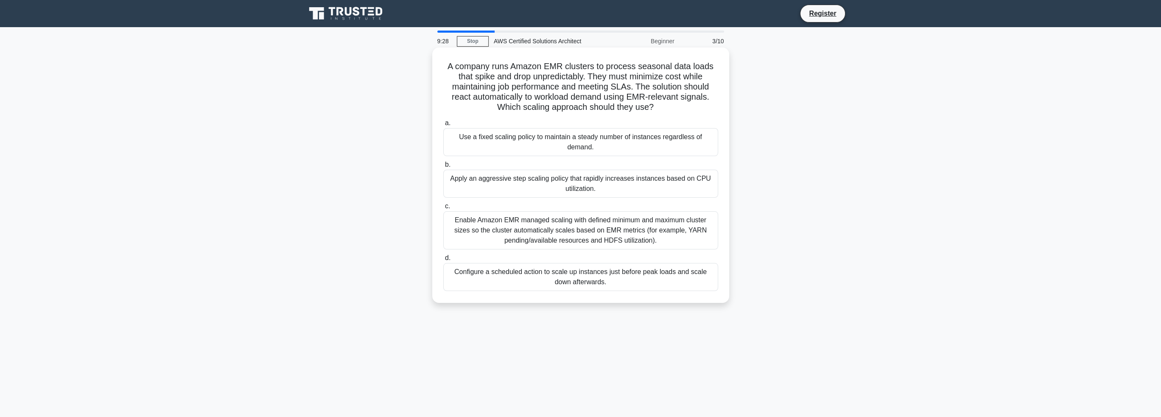  What do you see at coordinates (642, 41) in the screenshot?
I see `div: Beginner` at bounding box center [642, 41].